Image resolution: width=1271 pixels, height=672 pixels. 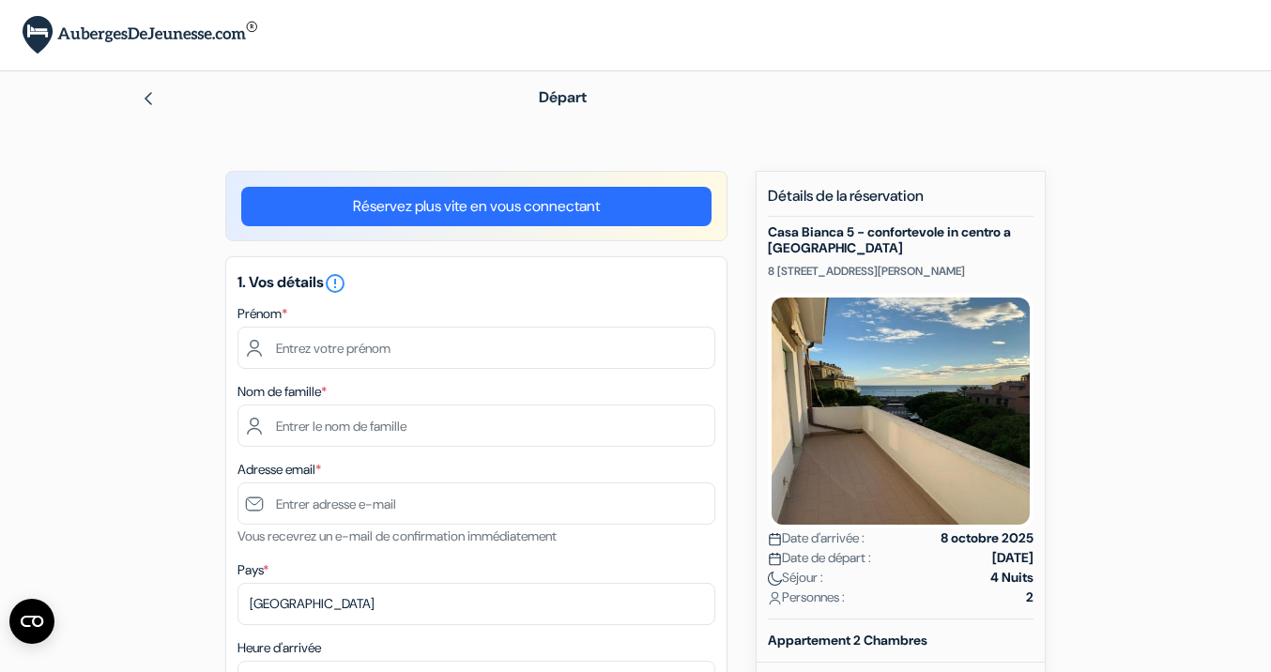 I want to click on span: Départ, so click(x=562, y=97).